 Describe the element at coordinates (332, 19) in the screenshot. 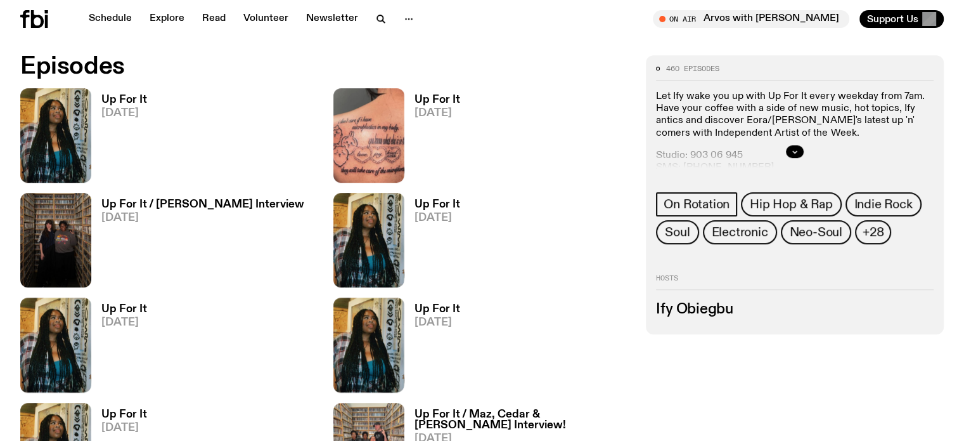

I see `a: Newsletter` at that location.